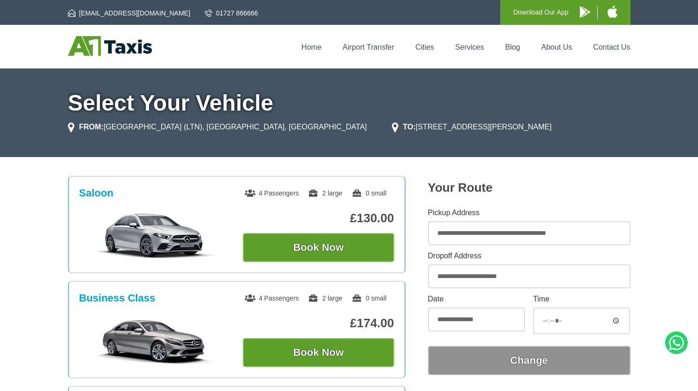  Describe the element at coordinates (541, 12) in the screenshot. I see `p: Download Our App` at that location.